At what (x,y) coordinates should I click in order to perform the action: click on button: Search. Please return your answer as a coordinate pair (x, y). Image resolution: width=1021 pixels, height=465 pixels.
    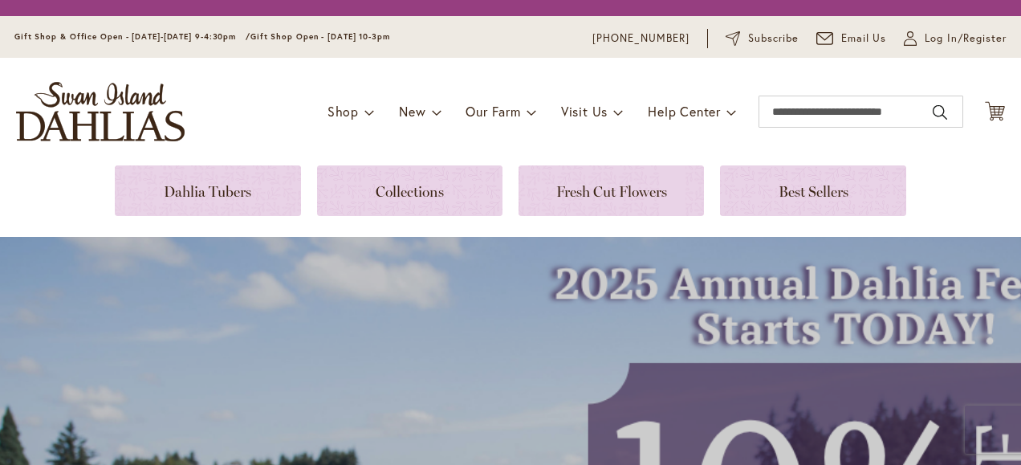
    Looking at the image, I should click on (940, 112).